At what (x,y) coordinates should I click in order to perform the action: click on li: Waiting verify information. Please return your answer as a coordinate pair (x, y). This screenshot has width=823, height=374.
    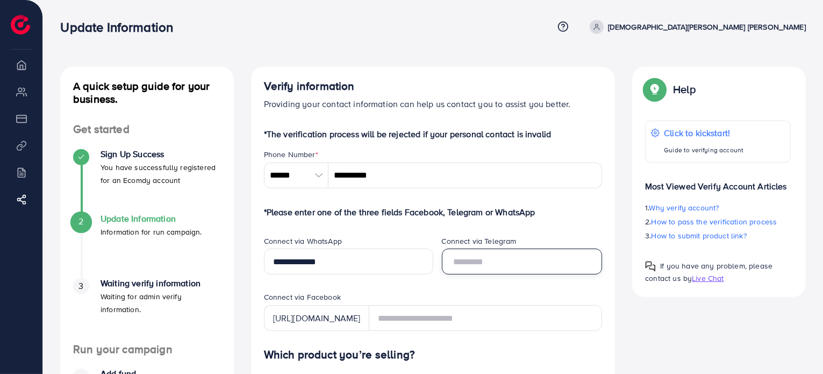
    Looking at the image, I should click on (147, 310).